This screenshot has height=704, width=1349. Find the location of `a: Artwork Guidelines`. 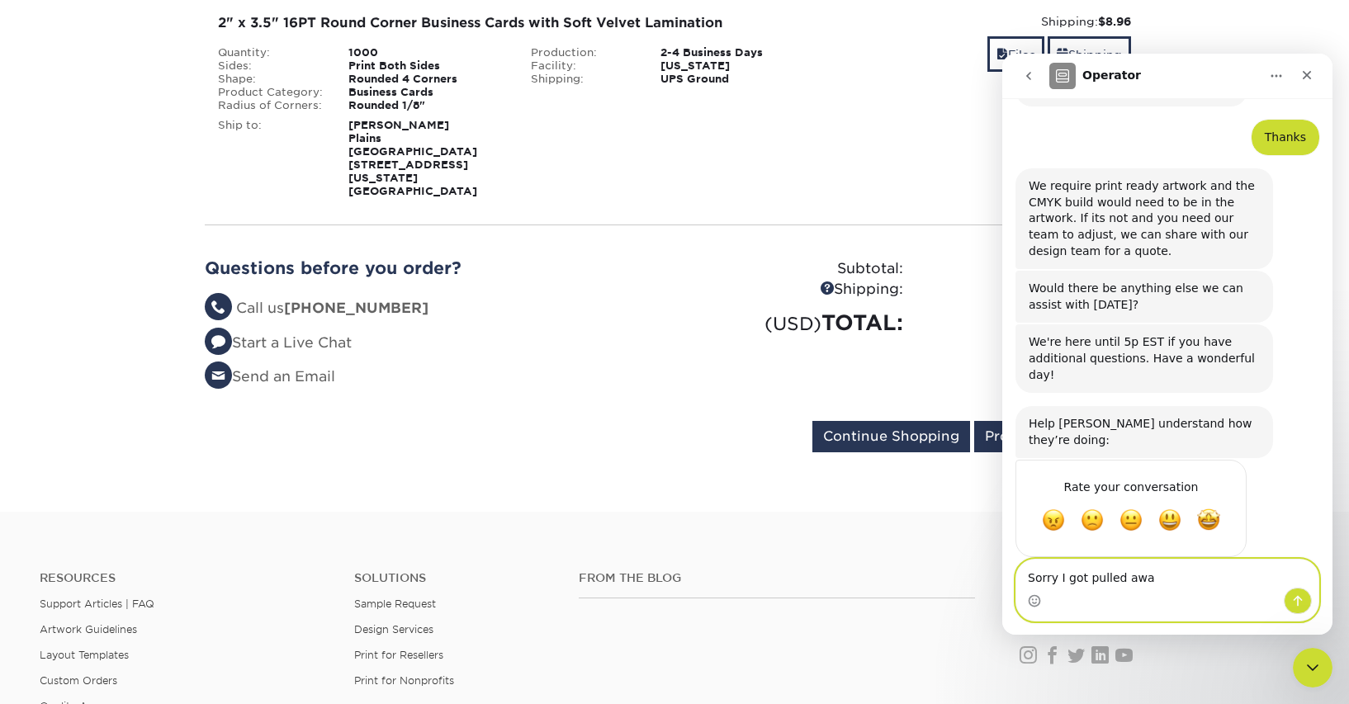

a: Artwork Guidelines is located at coordinates (88, 629).